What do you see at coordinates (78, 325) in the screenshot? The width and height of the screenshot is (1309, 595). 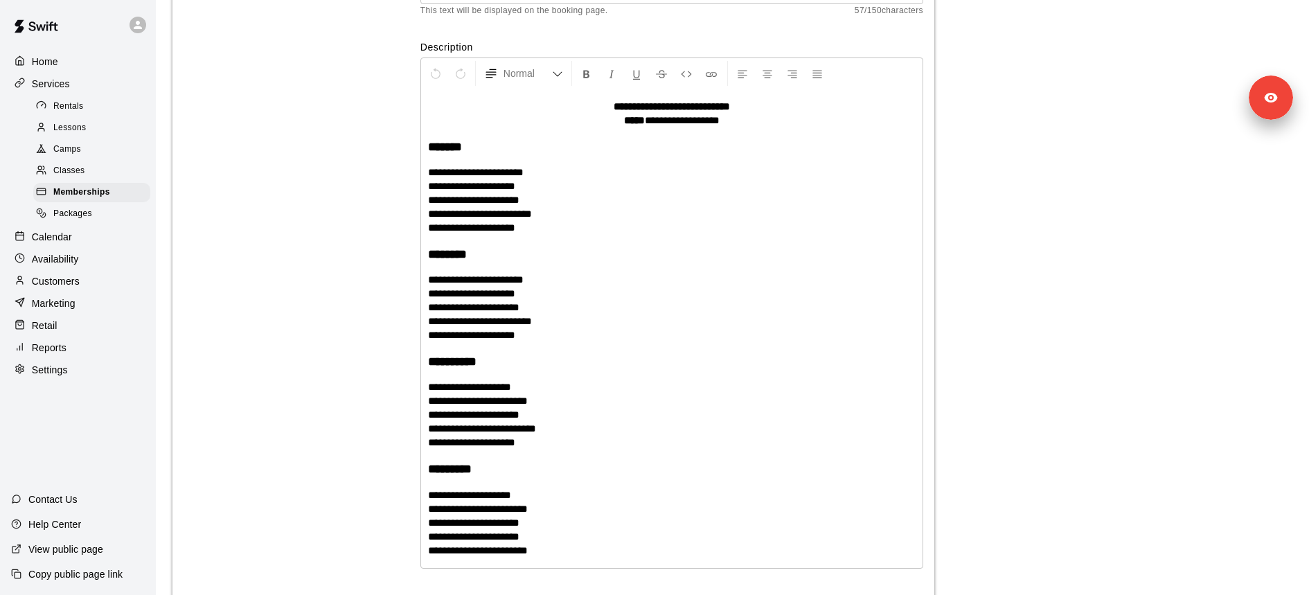 I see `div: Retail` at bounding box center [78, 325].